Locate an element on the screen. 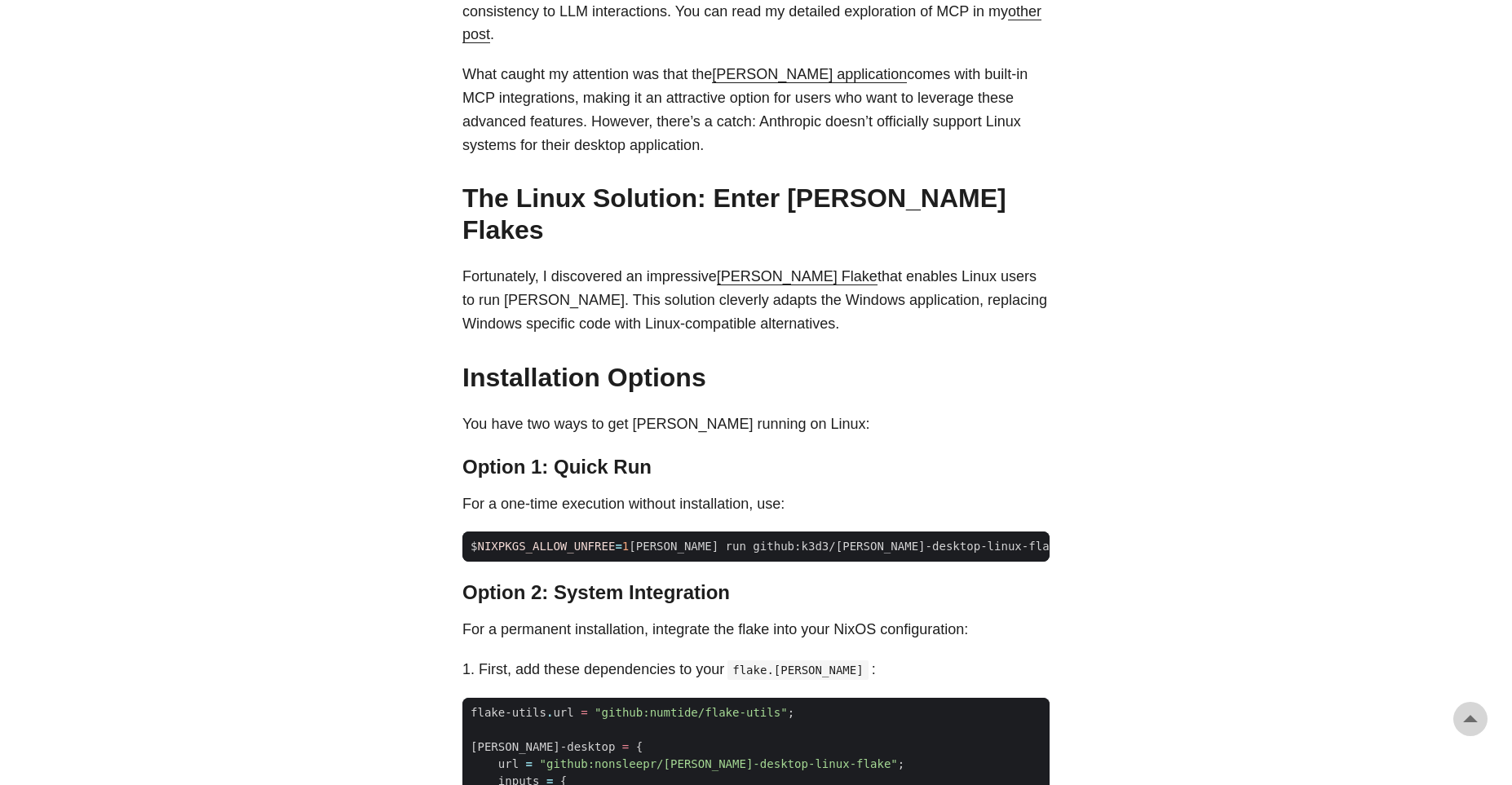  p: For a permanent installation, integrate the flake into your NixOS configuration: is located at coordinates (756, 629).